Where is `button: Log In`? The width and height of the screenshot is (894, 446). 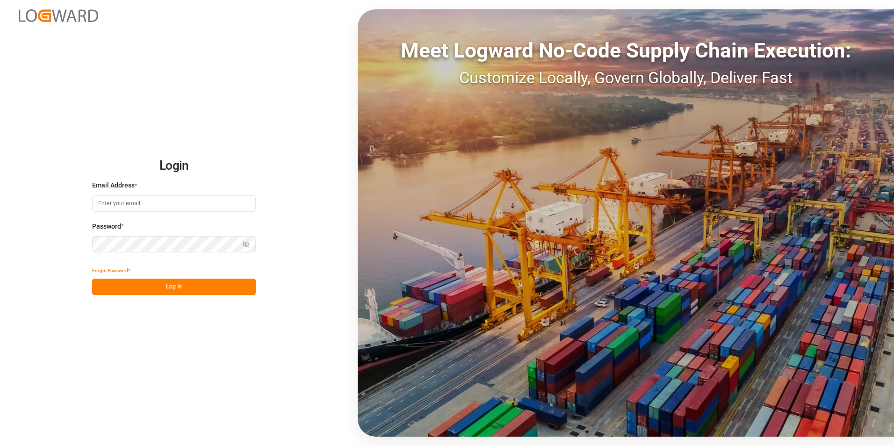
button: Log In is located at coordinates (174, 287).